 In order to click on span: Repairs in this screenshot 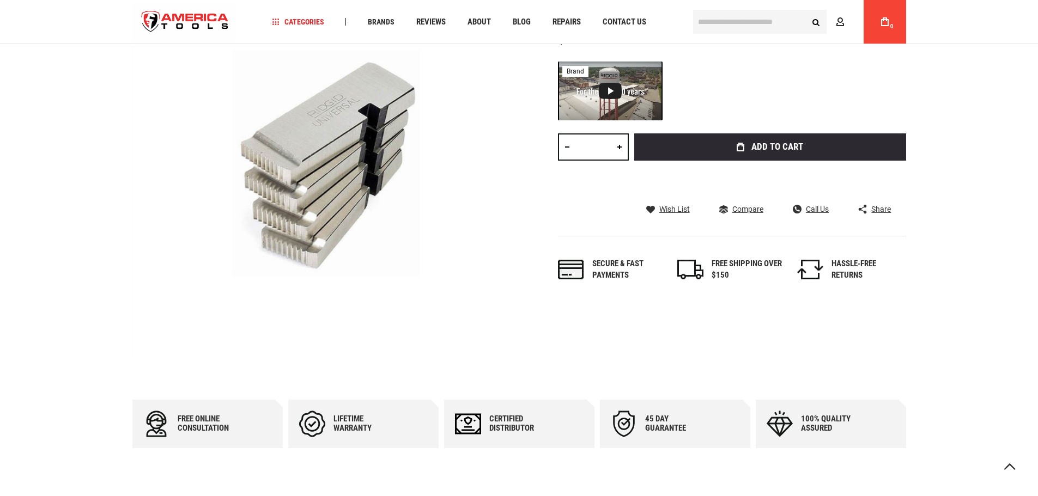, I will do `click(567, 22)`.